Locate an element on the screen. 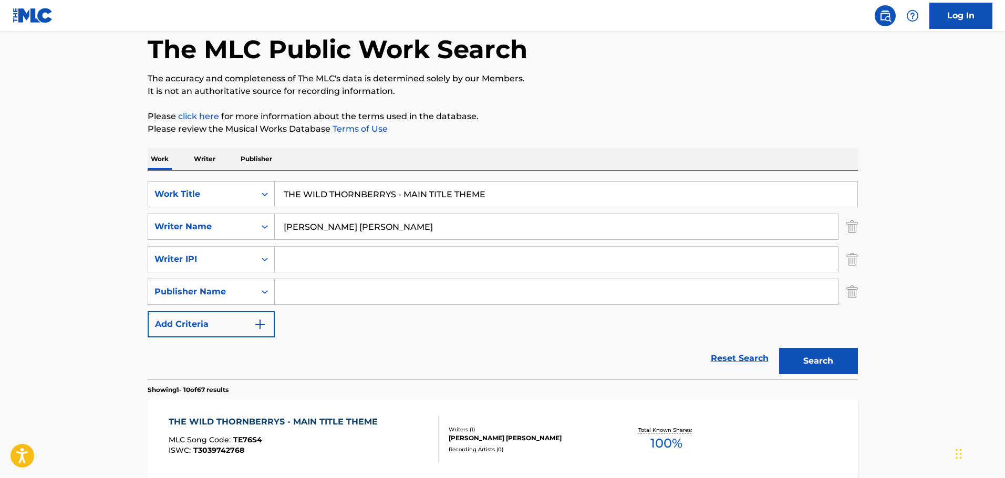  p: It is not an authoritative source for recording information. is located at coordinates (503, 91).